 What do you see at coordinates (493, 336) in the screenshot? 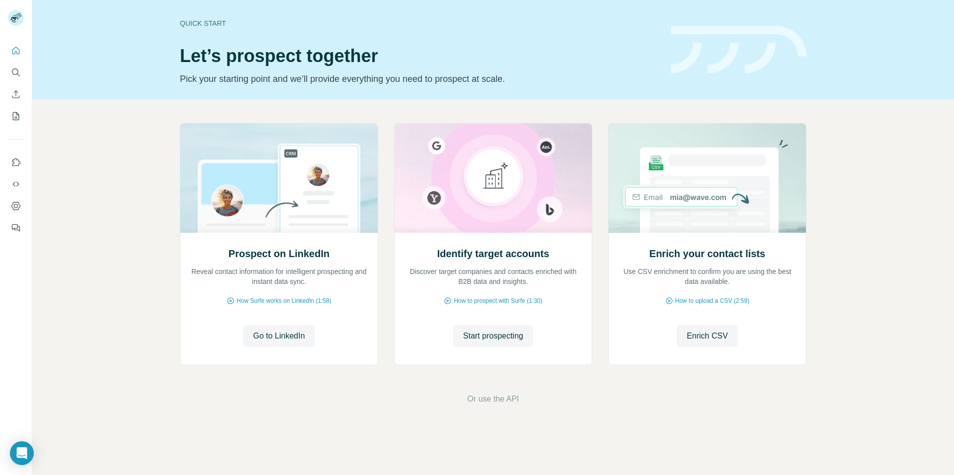
I see `span: Start prospecting` at bounding box center [493, 336].